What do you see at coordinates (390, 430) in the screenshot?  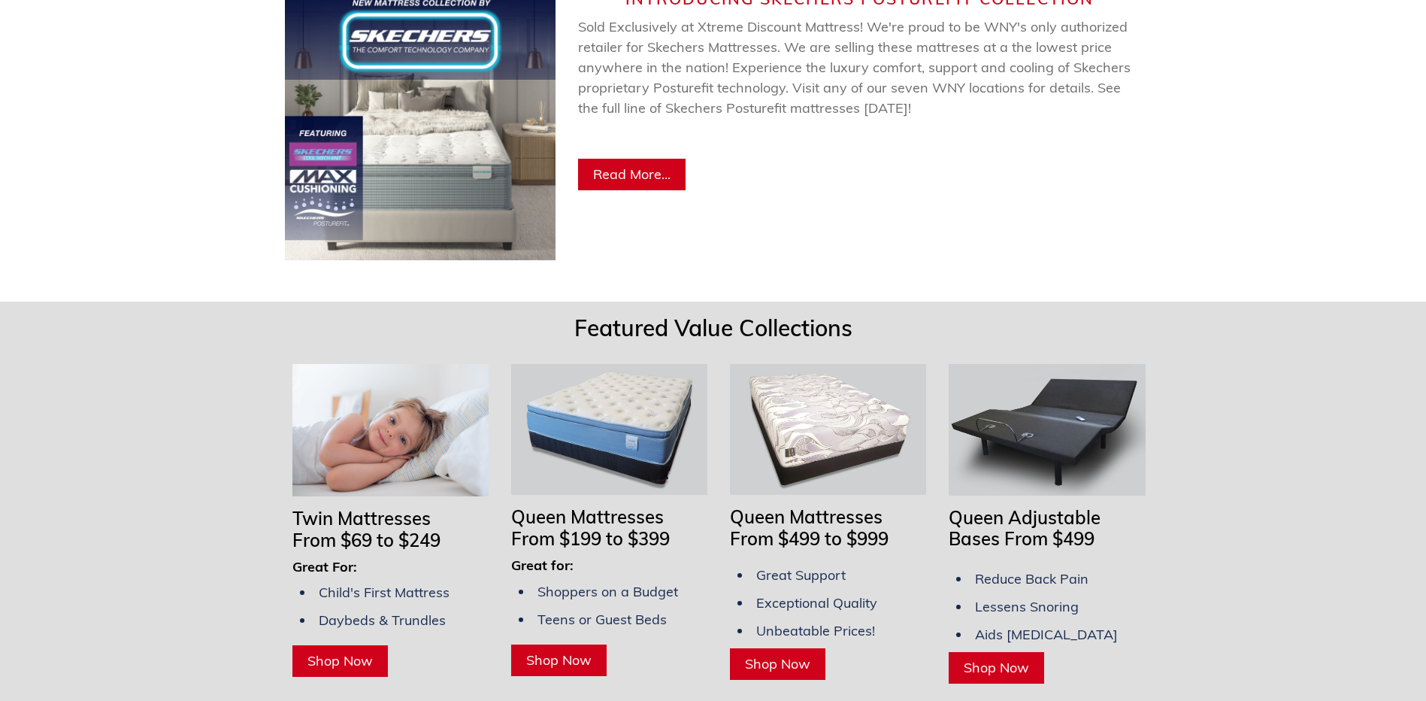 I see `img: Twin Mattresses From $69 to $169` at bounding box center [390, 430].